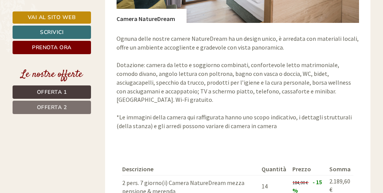 This screenshot has height=193, width=383. Describe the element at coordinates (307, 169) in the screenshot. I see `th: Prezzo` at that location.